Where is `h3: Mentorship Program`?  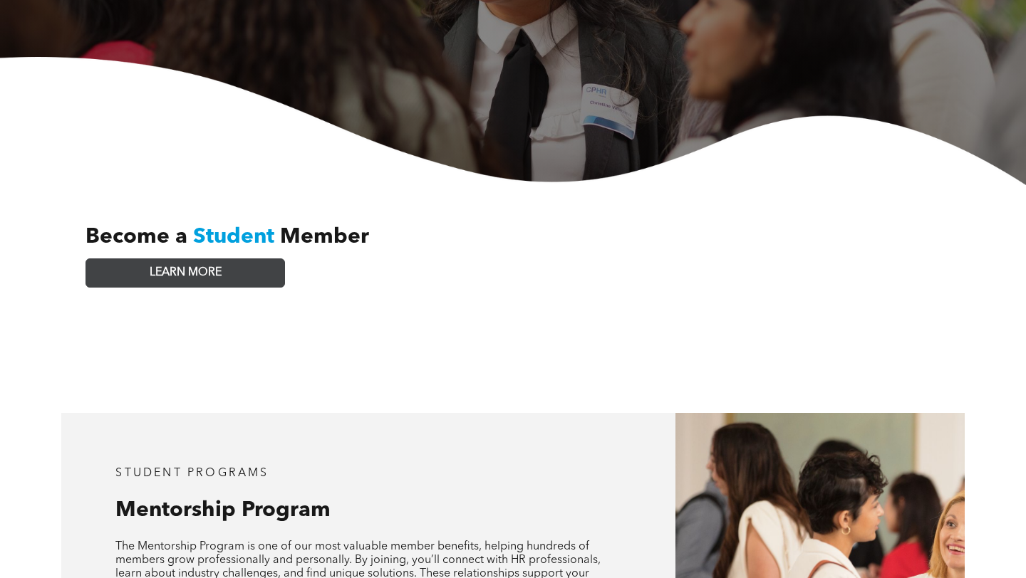
h3: Mentorship Program is located at coordinates (368, 511).